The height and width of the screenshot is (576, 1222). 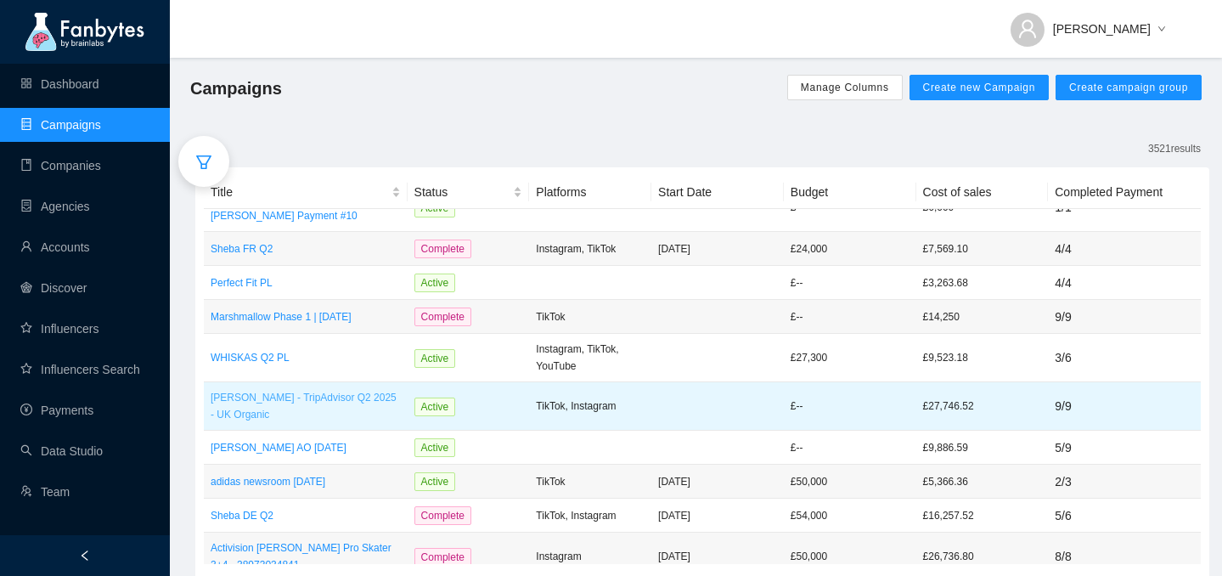 What do you see at coordinates (983, 249) in the screenshot?
I see `p: £7,569.10` at bounding box center [983, 249].